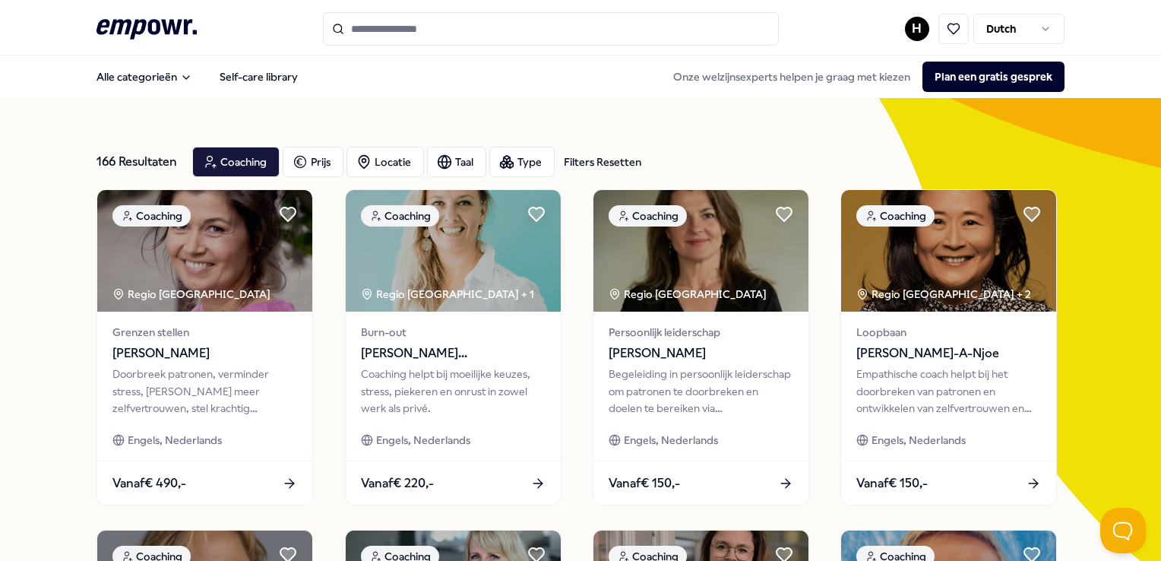 This screenshot has width=1161, height=561. I want to click on div: Empathische coach helpt bij het doorbreken van patronen en ontwikkelen van zelfvertrouwen en inne..., so click(949, 391).